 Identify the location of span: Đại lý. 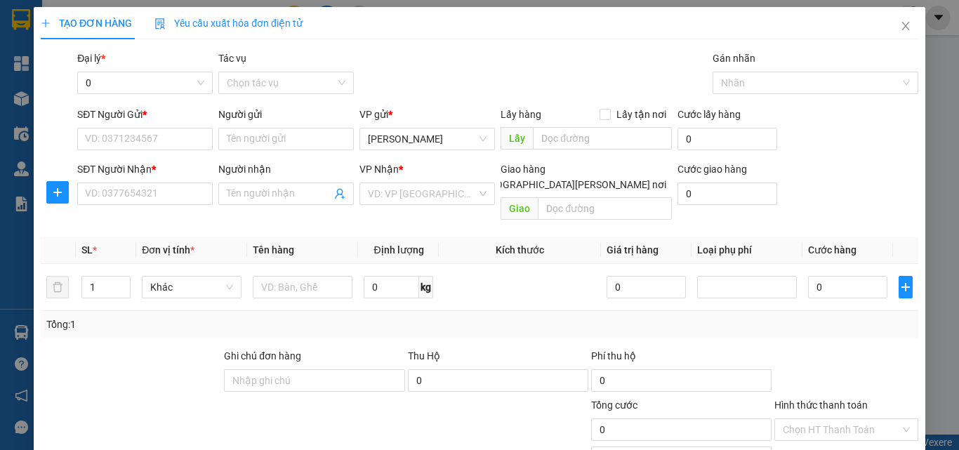
(91, 58).